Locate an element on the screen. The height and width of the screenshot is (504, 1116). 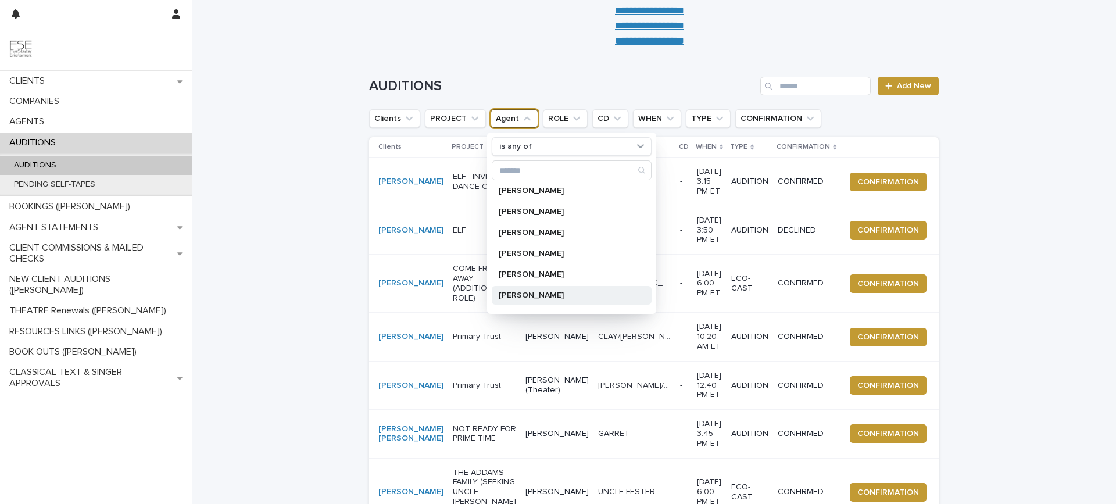
p: PROJECT is located at coordinates (467, 147).